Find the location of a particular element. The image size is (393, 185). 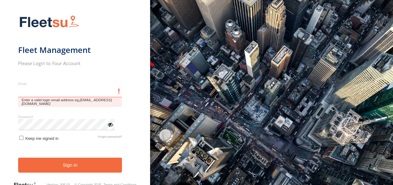

h1: Fleet Management is located at coordinates (70, 50).